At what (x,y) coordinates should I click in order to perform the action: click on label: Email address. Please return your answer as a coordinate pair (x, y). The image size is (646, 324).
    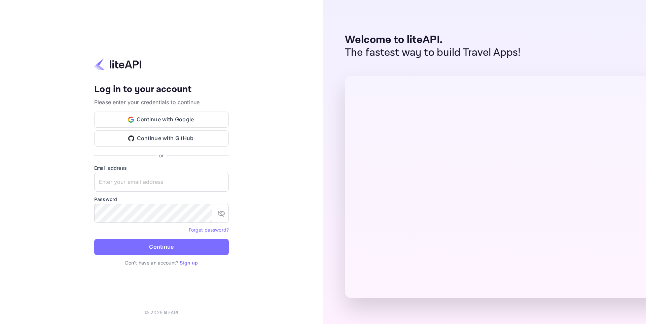
    Looking at the image, I should click on (161, 168).